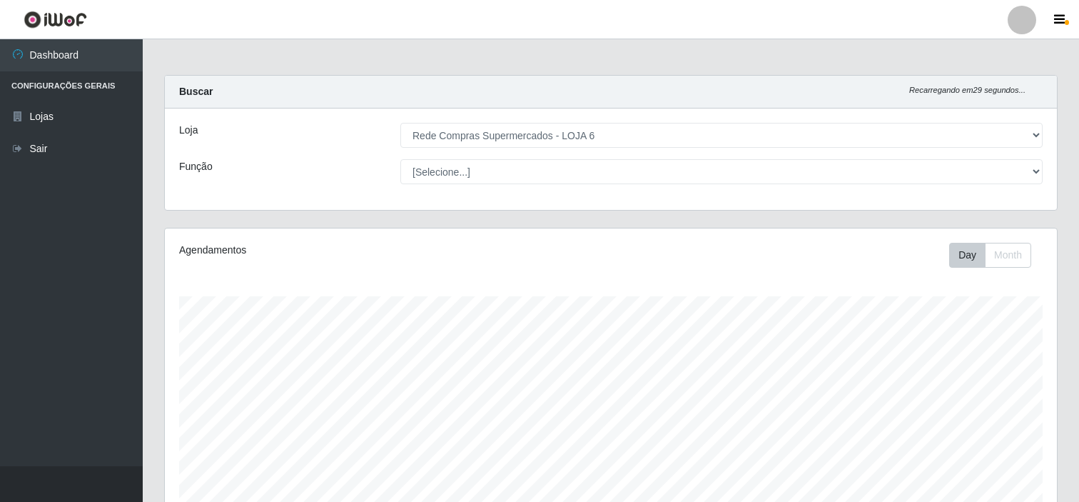  I want to click on div: Agendamentos, so click(353, 250).